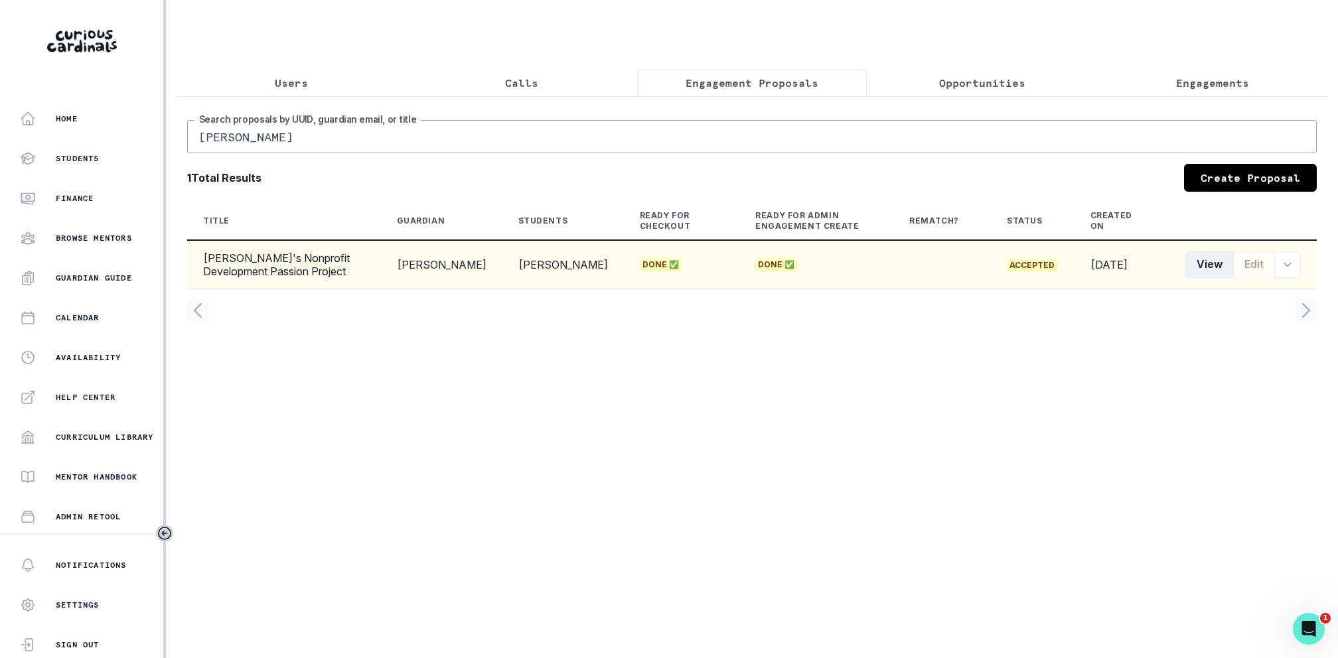 The height and width of the screenshot is (658, 1338). I want to click on p: Engagements, so click(1213, 83).